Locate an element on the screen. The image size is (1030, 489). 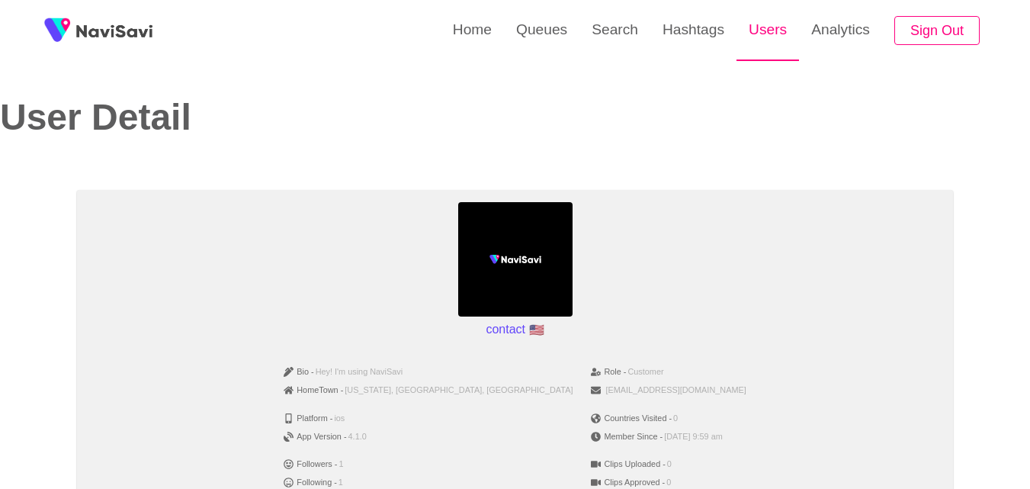
span: ios is located at coordinates (339, 418).